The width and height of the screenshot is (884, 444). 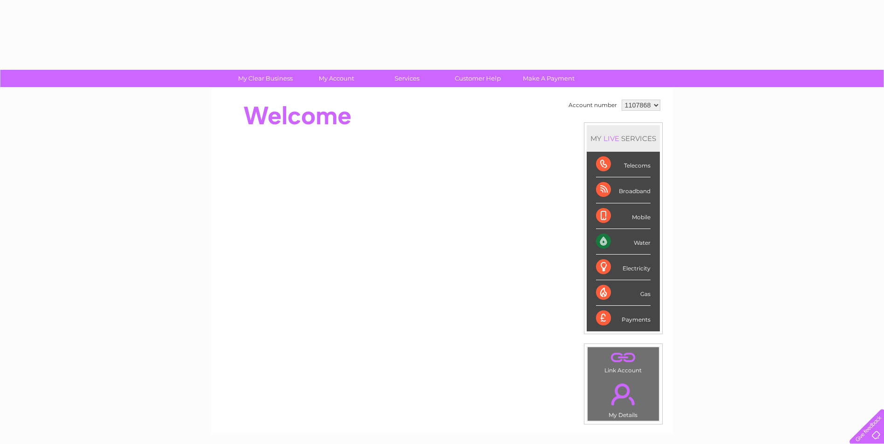 What do you see at coordinates (623, 267) in the screenshot?
I see `div: Electricity` at bounding box center [623, 267].